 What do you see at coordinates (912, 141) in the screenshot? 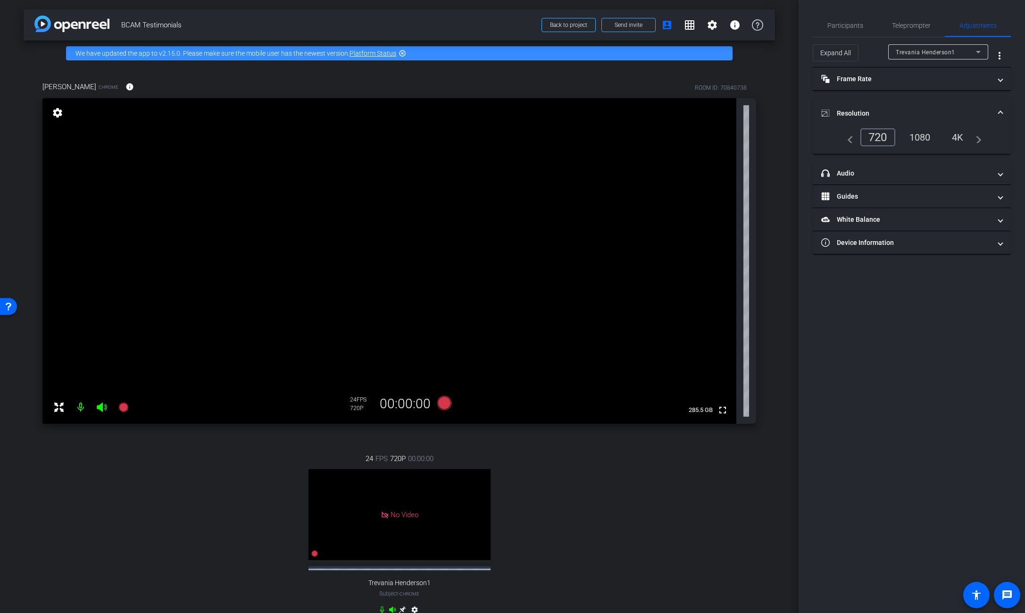
I see `div: Resolution` at bounding box center [912, 141].